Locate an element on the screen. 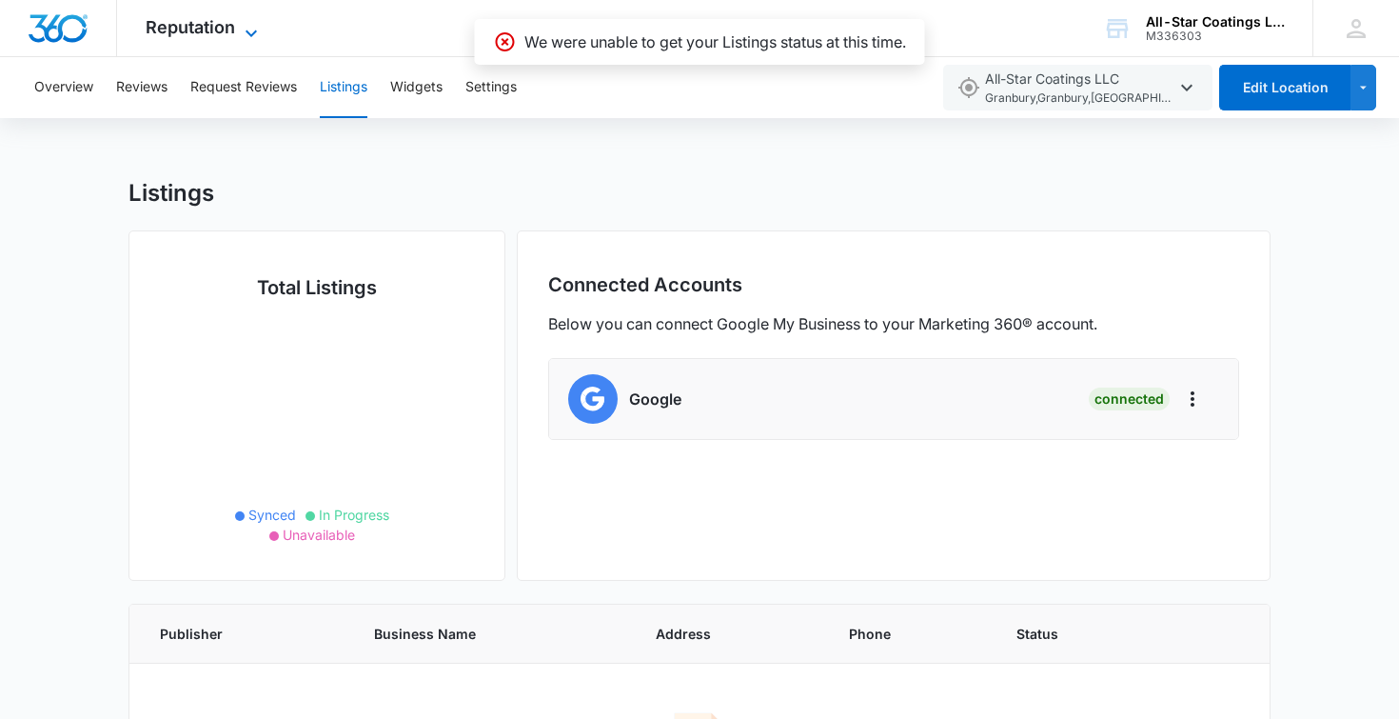  div: account name is located at coordinates (1215, 22).